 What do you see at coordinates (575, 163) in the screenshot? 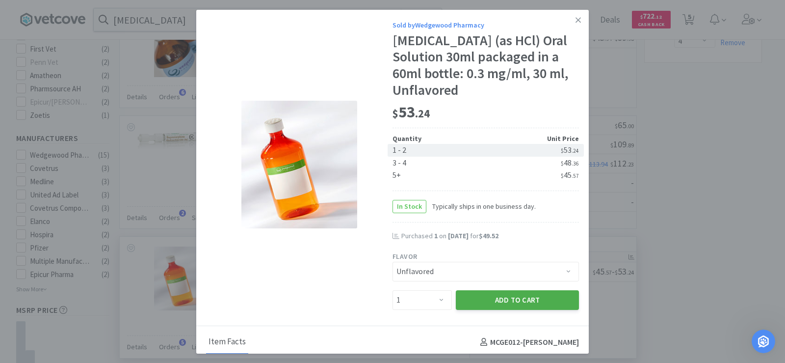
I see `span: . 36` at bounding box center [575, 163].